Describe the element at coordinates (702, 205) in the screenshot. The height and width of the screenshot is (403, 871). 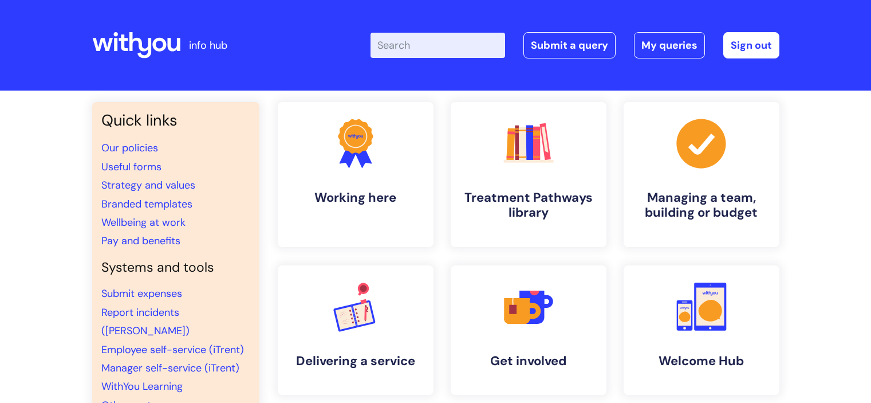
I see `h4: Managing a team, building or budget` at that location.